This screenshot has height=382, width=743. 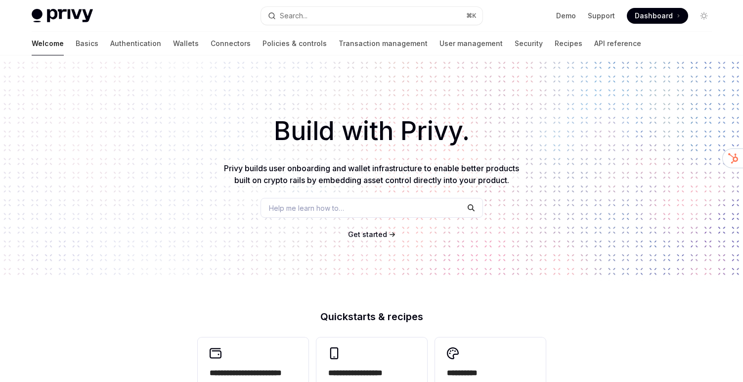 What do you see at coordinates (186, 44) in the screenshot?
I see `a: Wallets` at bounding box center [186, 44].